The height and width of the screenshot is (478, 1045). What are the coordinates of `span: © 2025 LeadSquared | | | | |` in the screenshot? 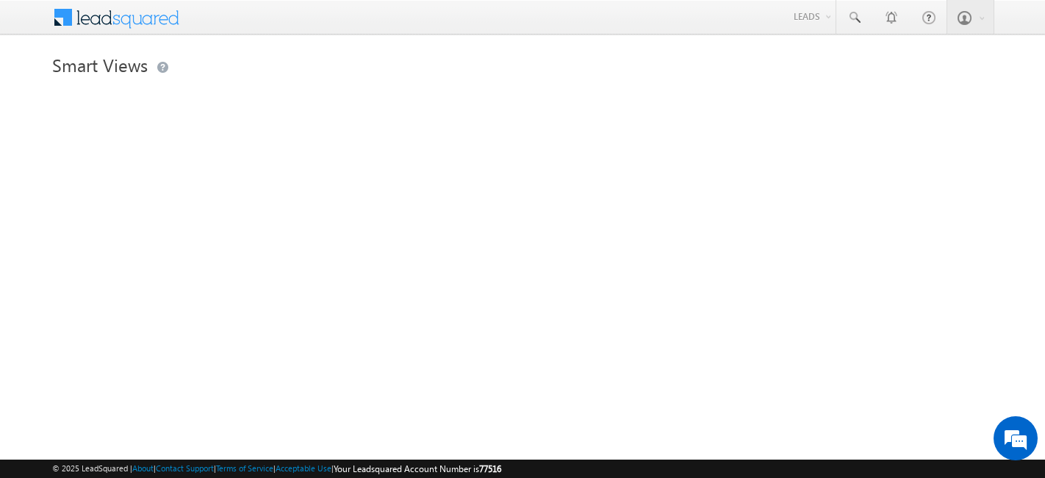 It's located at (276, 468).